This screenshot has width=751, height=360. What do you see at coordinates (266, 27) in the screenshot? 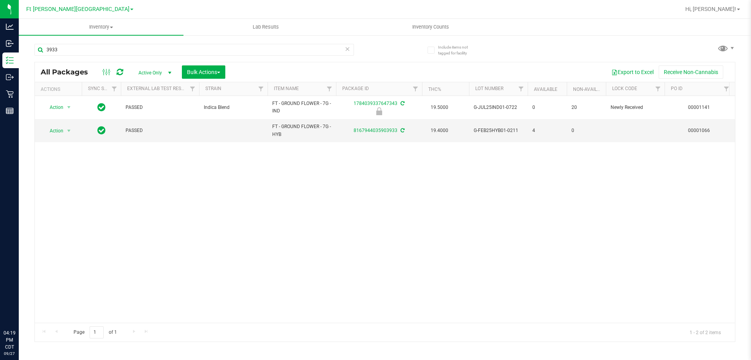
I see `a: Lab Results` at bounding box center [266, 27].